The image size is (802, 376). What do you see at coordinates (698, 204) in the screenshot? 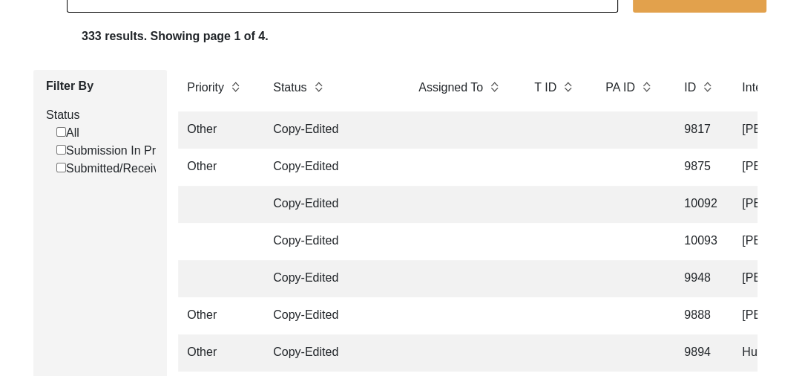
I see `td: 10092` at bounding box center [698, 204].